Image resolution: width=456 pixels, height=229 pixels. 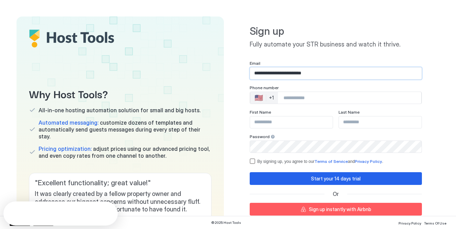 I want to click on span: Email, so click(x=255, y=63).